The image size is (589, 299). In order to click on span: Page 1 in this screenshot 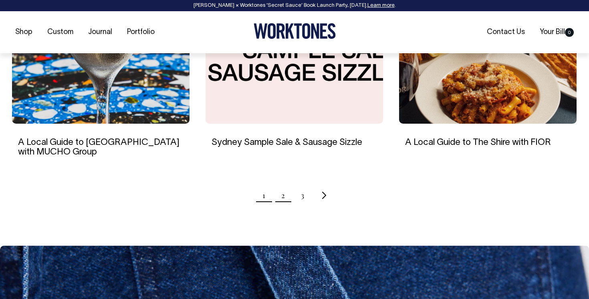, I will do `click(263, 195)`.